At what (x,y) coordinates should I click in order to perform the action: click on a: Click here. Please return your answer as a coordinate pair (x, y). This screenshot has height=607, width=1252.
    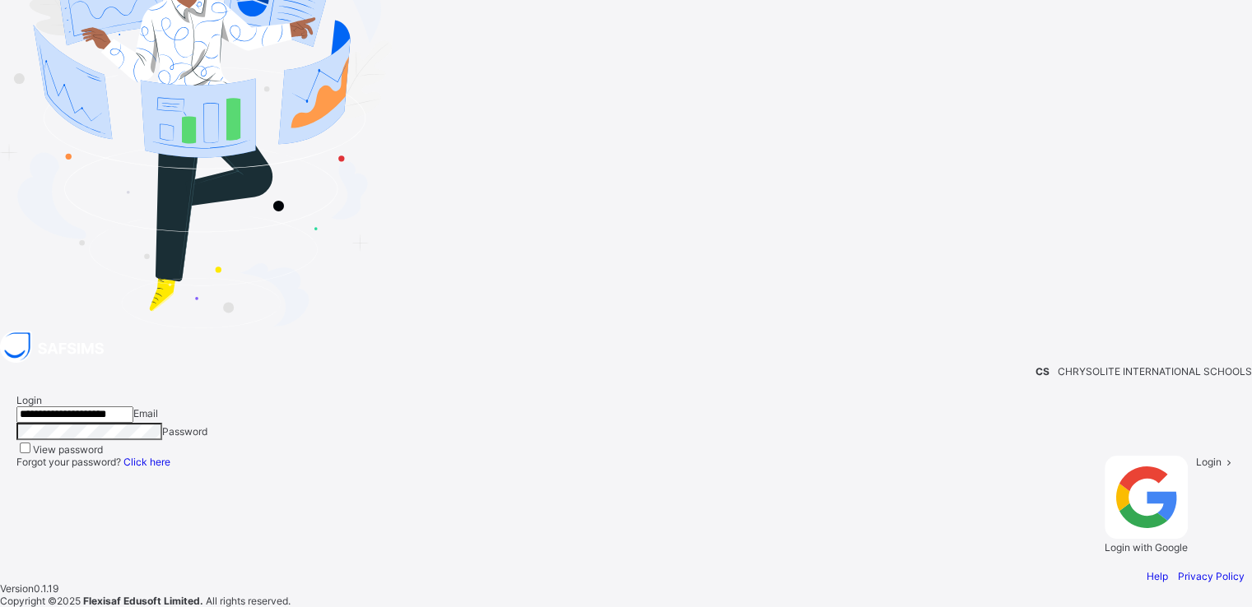
    Looking at the image, I should click on (147, 462).